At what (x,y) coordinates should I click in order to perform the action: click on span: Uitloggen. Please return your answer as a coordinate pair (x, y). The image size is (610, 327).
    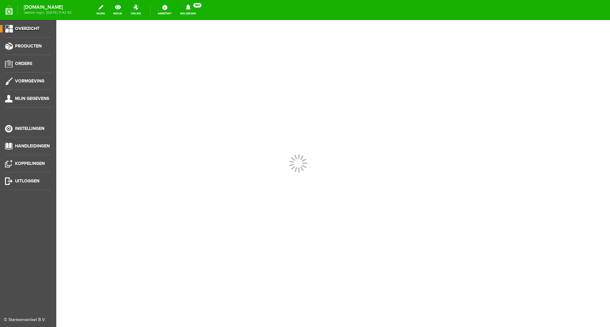
    Looking at the image, I should click on (27, 181).